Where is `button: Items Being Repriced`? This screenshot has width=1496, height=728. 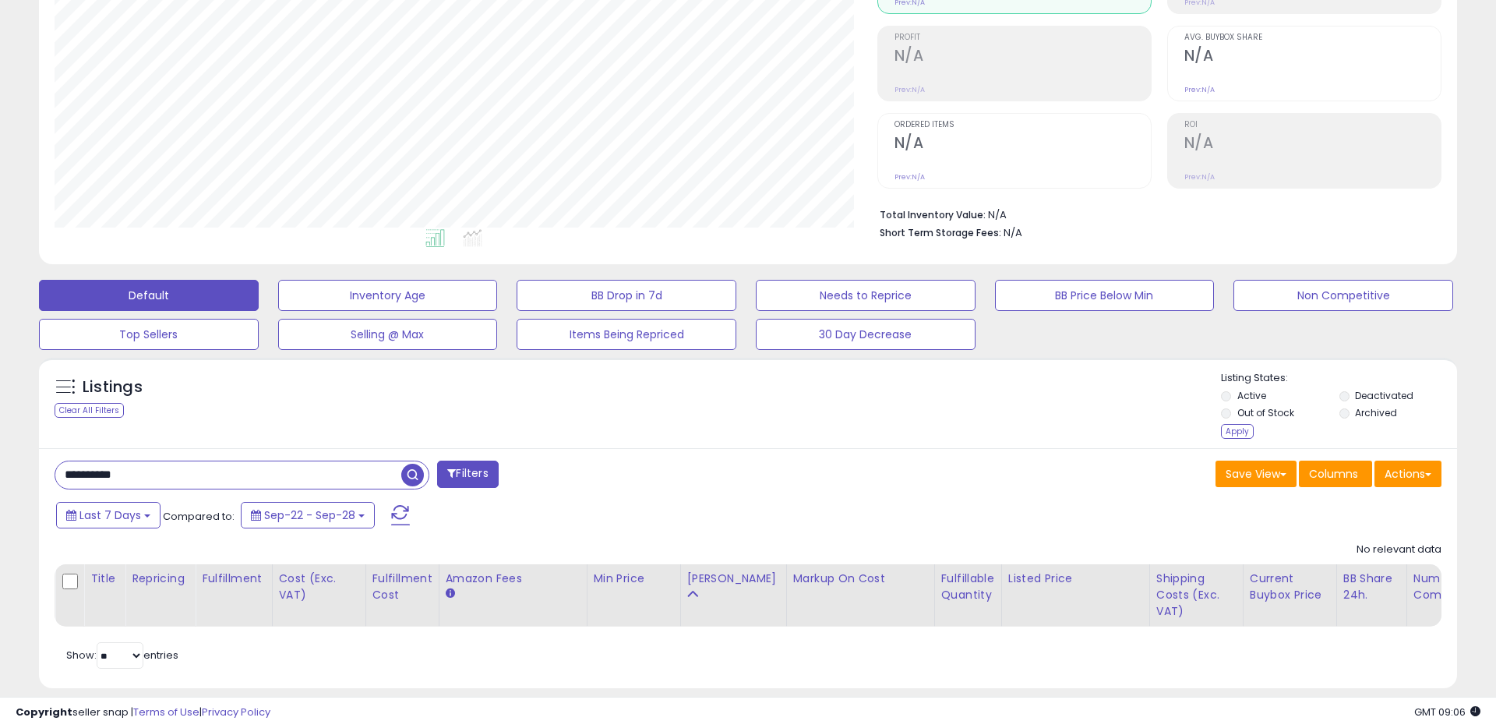 button: Items Being Repriced is located at coordinates (626, 334).